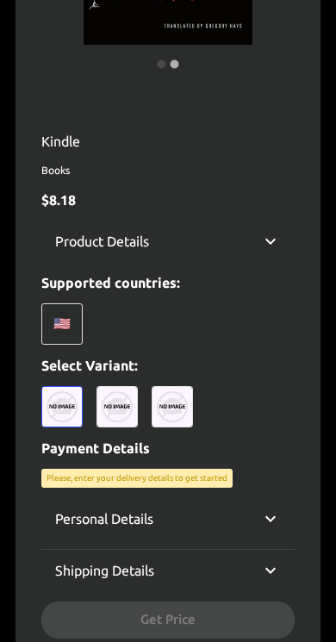 Image resolution: width=336 pixels, height=642 pixels. What do you see at coordinates (168, 283) in the screenshot?
I see `p: Supported countries:` at bounding box center [168, 283].